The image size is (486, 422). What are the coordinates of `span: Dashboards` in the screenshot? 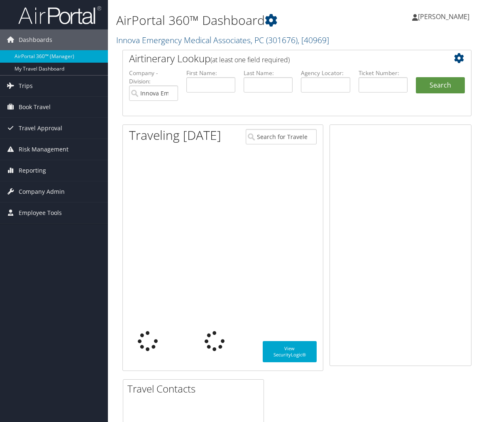 It's located at (35, 40).